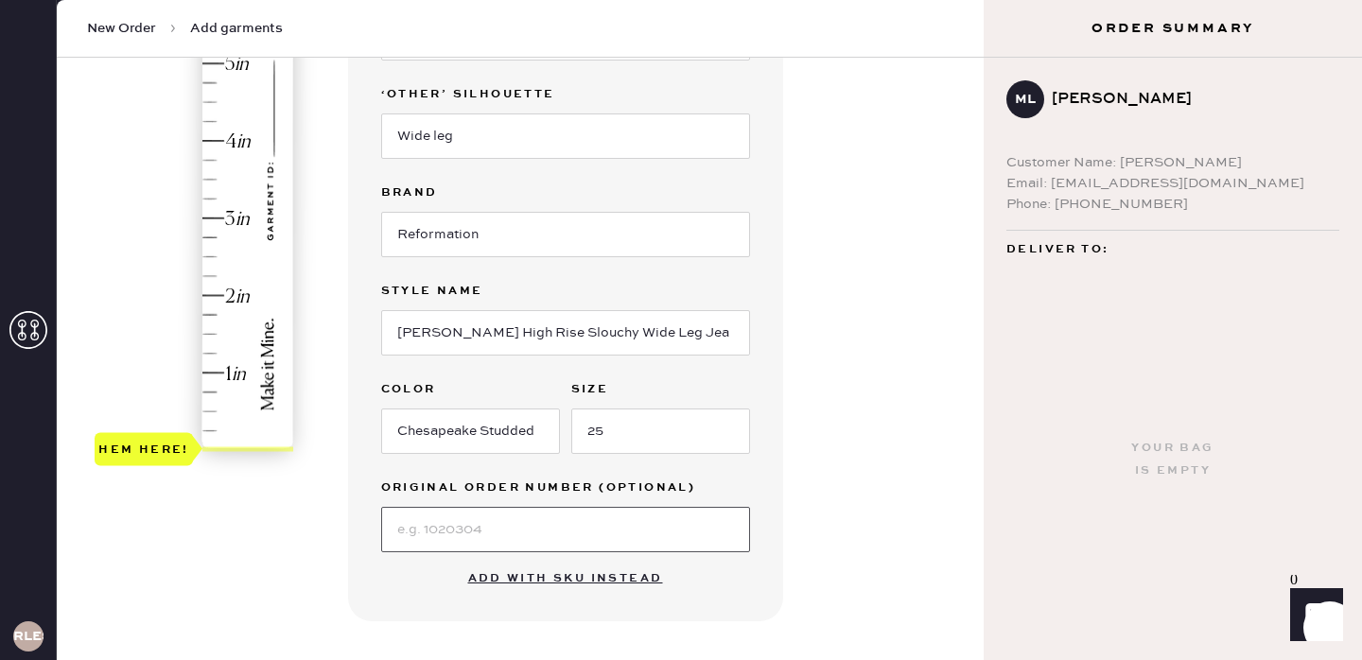 The image size is (1362, 660). Describe the element at coordinates (470, 390) in the screenshot. I see `label: Color` at that location.